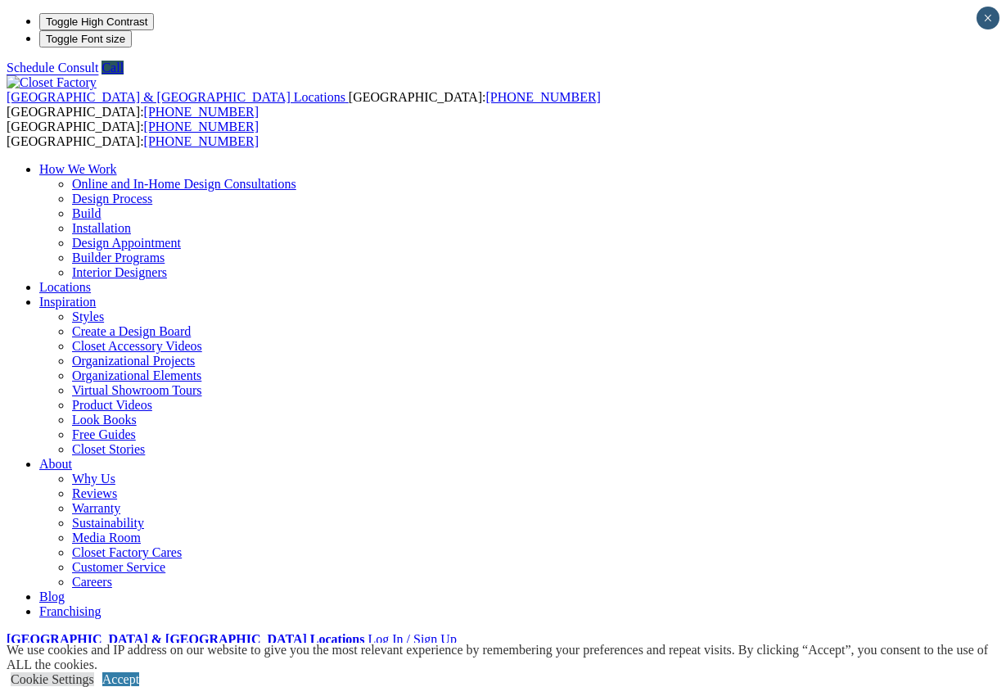 This screenshot has width=1006, height=687. I want to click on a: Inspiration, so click(67, 301).